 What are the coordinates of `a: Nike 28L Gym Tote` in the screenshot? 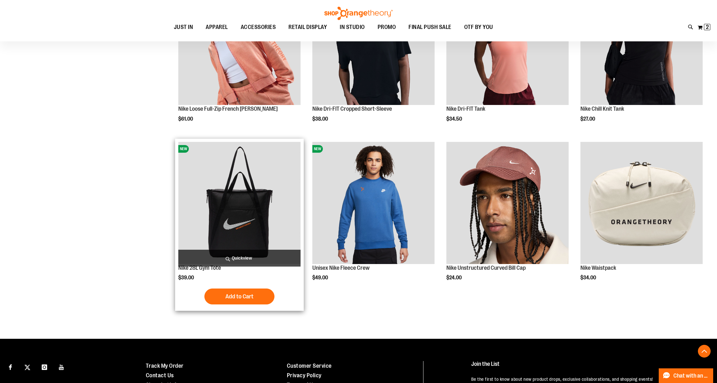 It's located at (200, 268).